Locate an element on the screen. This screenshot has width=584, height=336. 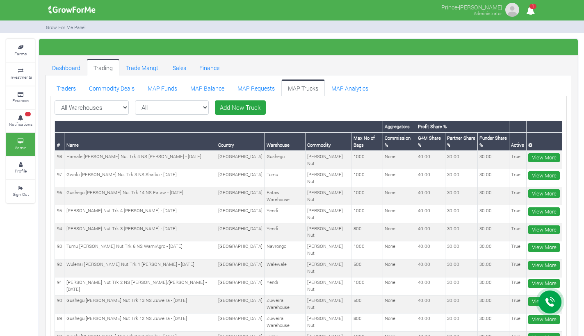
a: Sign Out is located at coordinates (20, 191).